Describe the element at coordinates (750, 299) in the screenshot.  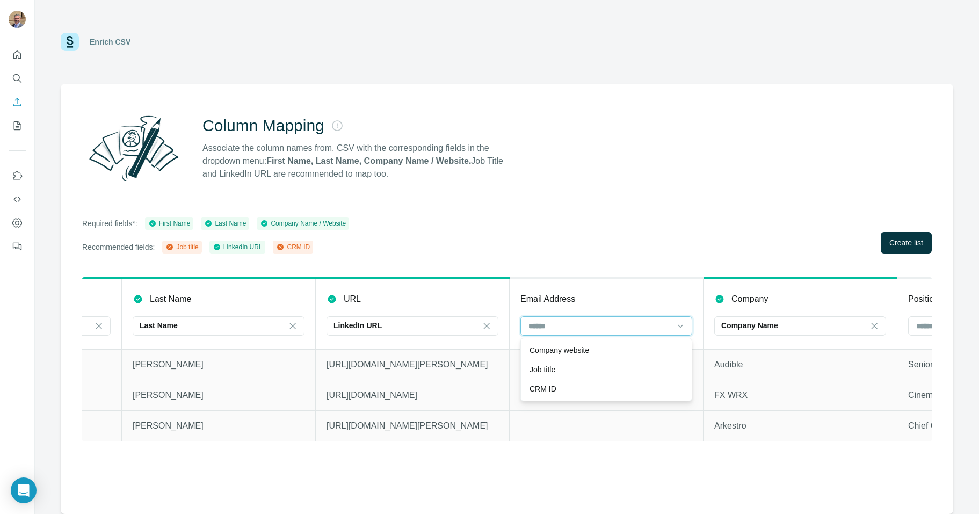
I see `p: Company` at that location.